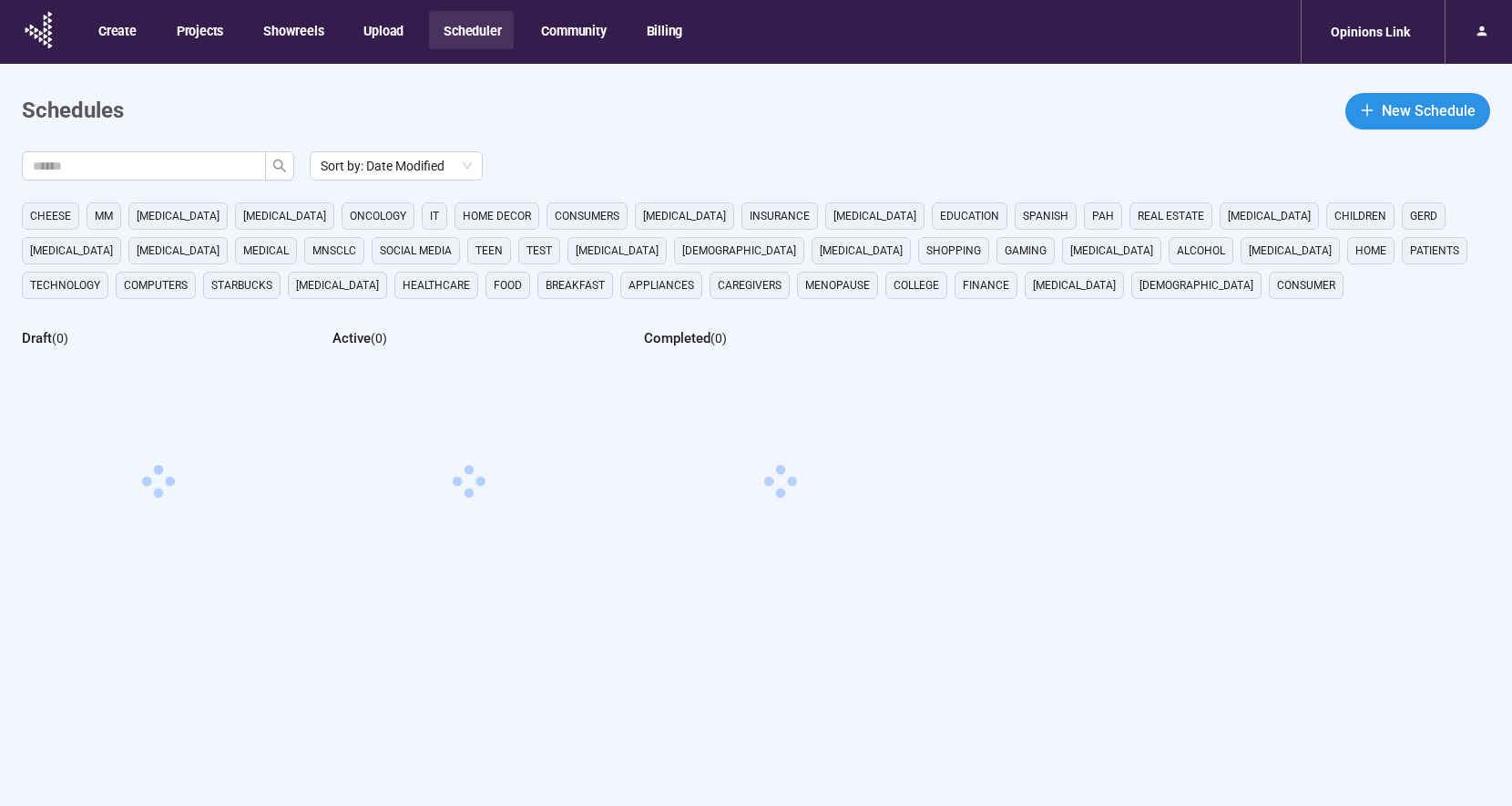  Describe the element at coordinates (37, 338) in the screenshot. I see `h2: Draft` at that location.